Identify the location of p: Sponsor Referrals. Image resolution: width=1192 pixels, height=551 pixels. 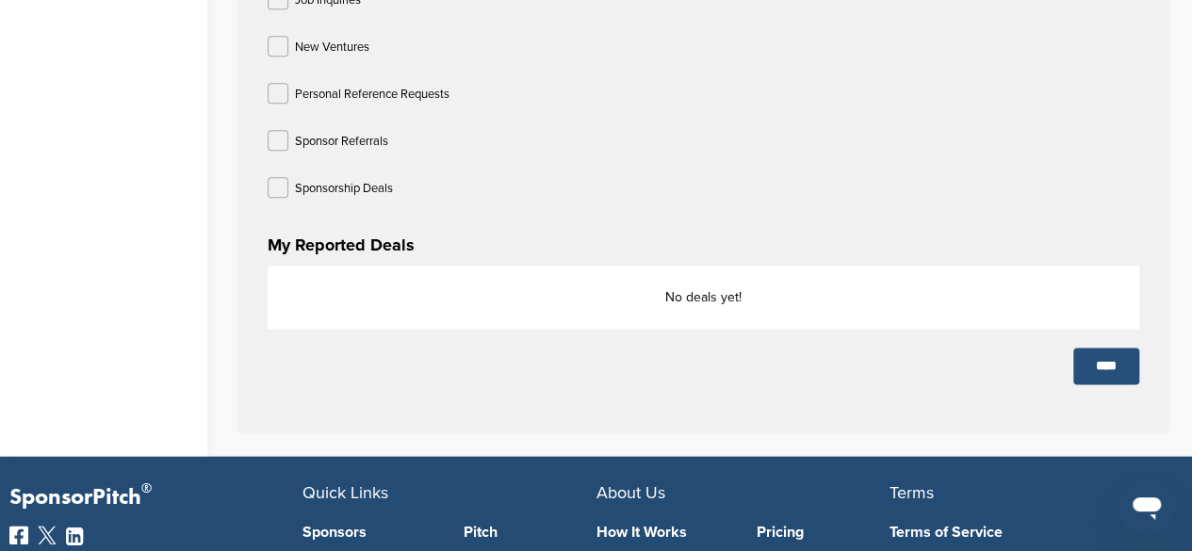
(341, 141).